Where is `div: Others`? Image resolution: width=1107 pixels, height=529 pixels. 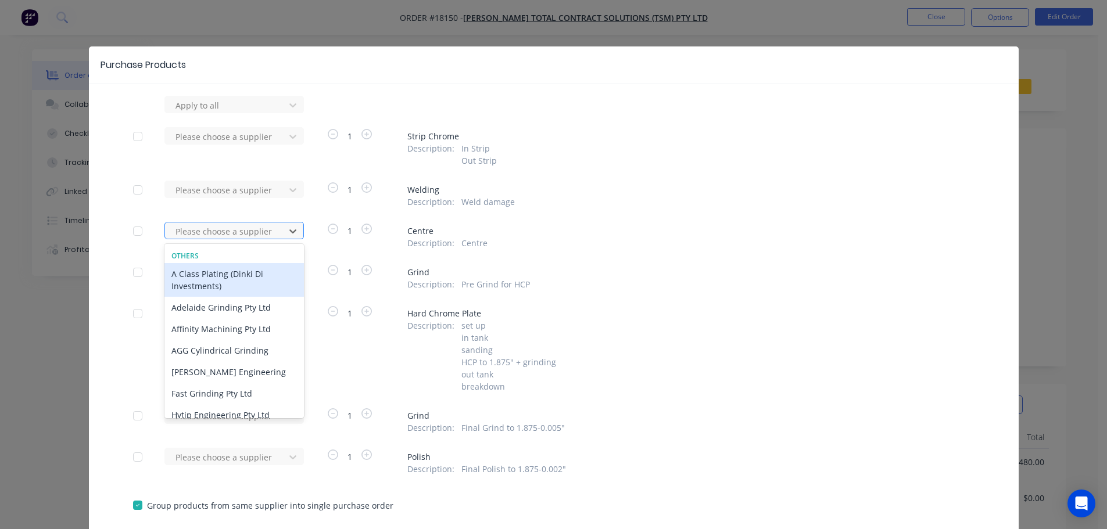
div: Others is located at coordinates (234, 256).